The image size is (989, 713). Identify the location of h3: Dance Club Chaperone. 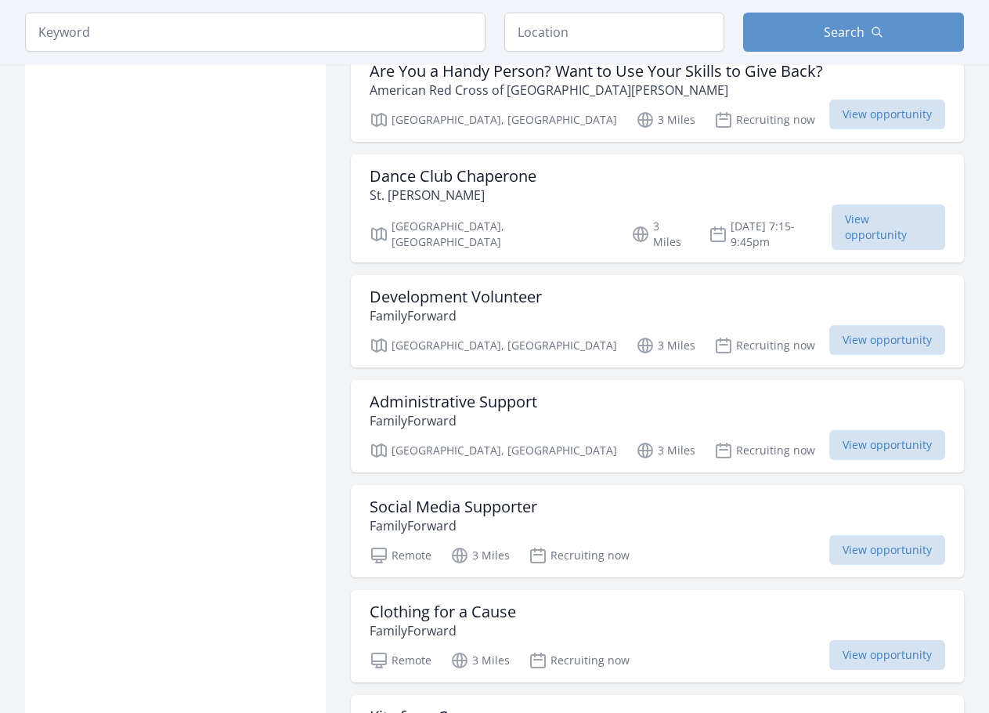
(453, 176).